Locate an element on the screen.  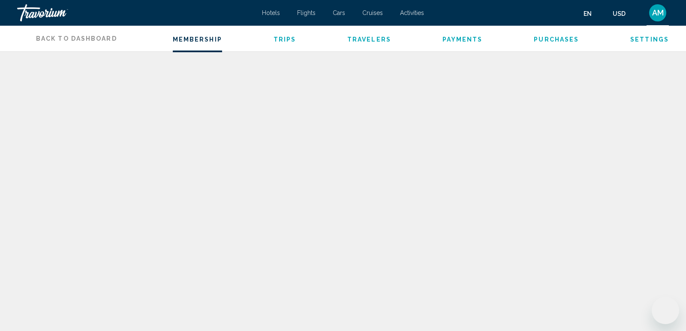
a: Hotels is located at coordinates (271, 13).